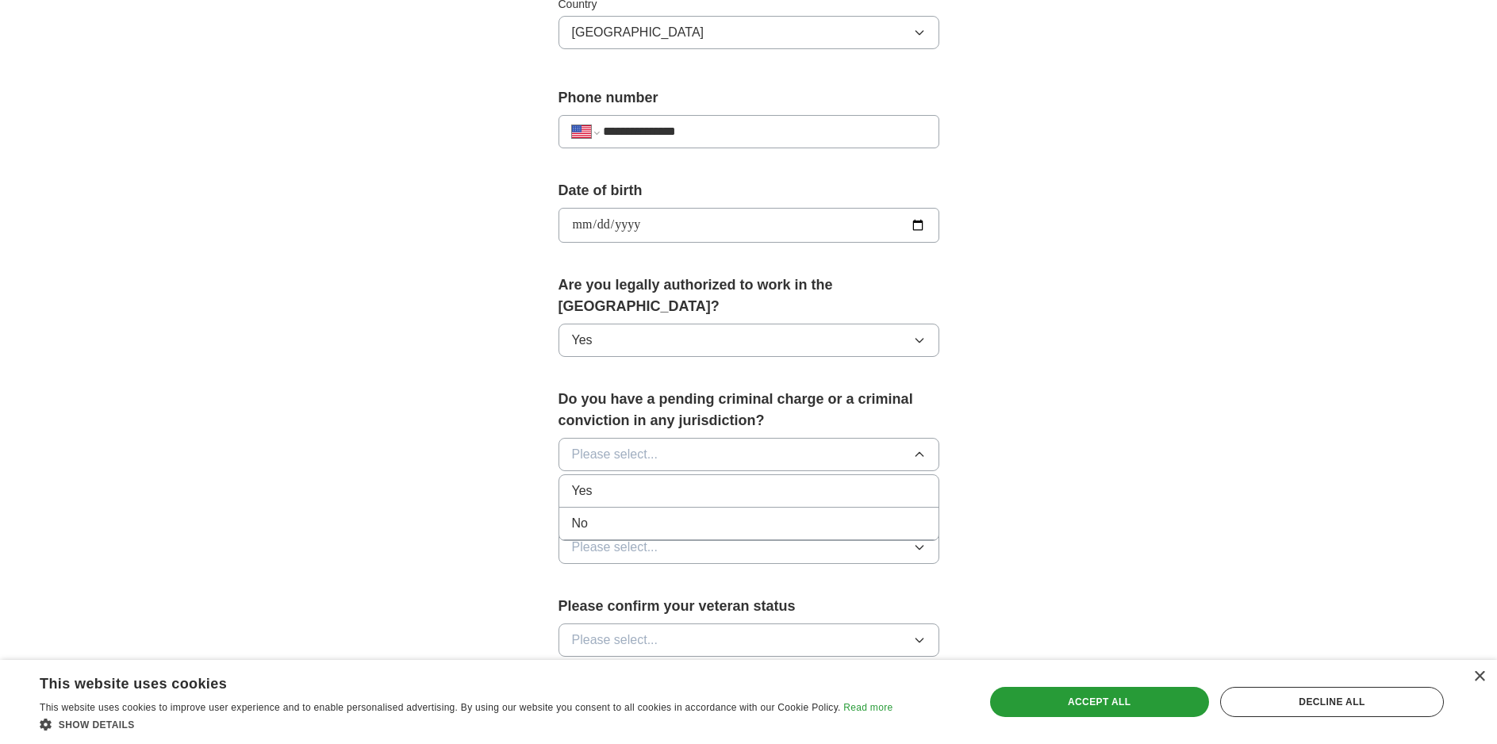 This screenshot has width=1497, height=744. What do you see at coordinates (749, 410) in the screenshot?
I see `label: Do you have a pending criminal charge or a criminal conviction in any jurisdiction?` at bounding box center [749, 410].